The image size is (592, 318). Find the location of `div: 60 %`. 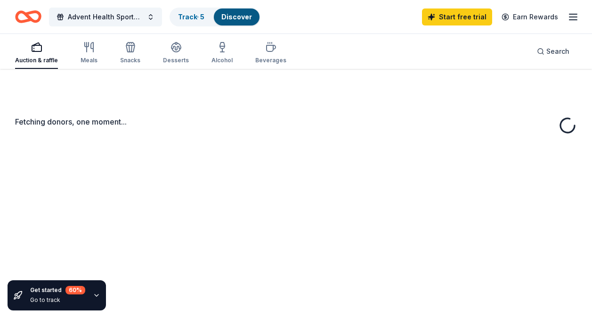

div: 60 % is located at coordinates (75, 290).